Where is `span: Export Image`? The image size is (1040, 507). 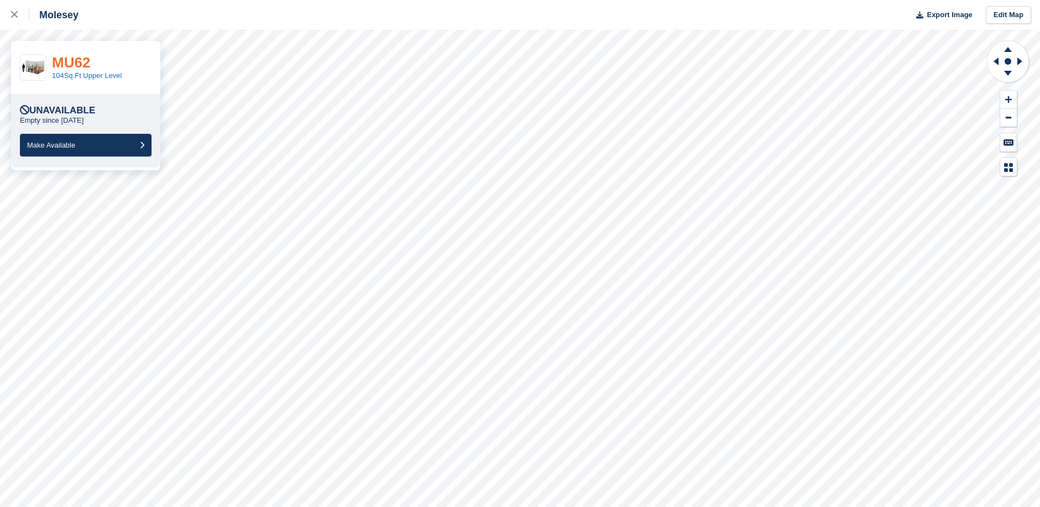
span: Export Image is located at coordinates (950, 15).